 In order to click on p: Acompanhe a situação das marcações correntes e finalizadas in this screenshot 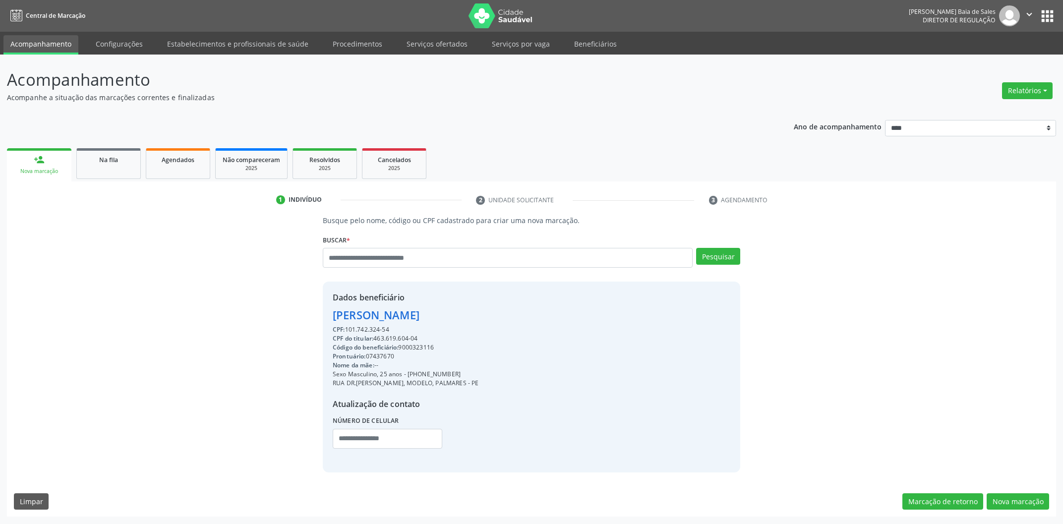, I will do `click(374, 97)`.